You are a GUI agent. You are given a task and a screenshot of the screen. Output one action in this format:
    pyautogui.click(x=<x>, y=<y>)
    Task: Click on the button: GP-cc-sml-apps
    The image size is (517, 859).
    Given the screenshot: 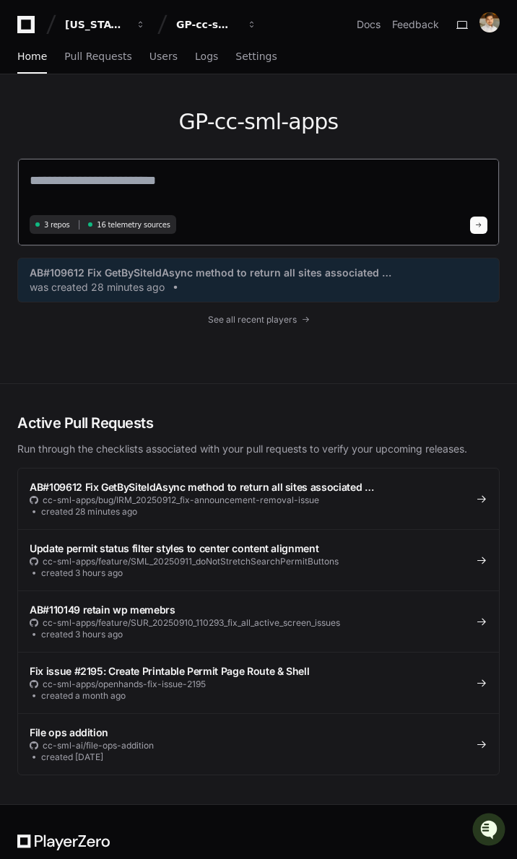 What is the action you would take?
    pyautogui.click(x=217, y=25)
    